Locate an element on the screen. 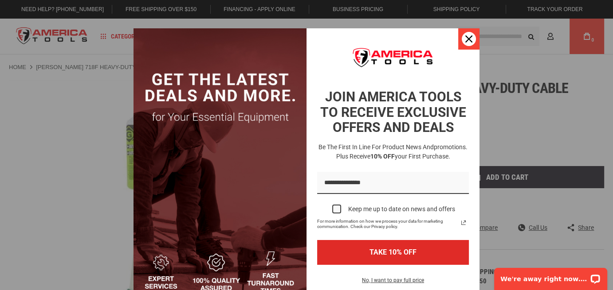 The width and height of the screenshot is (613, 290). button: TAKE 10% OFF is located at coordinates (393, 252).